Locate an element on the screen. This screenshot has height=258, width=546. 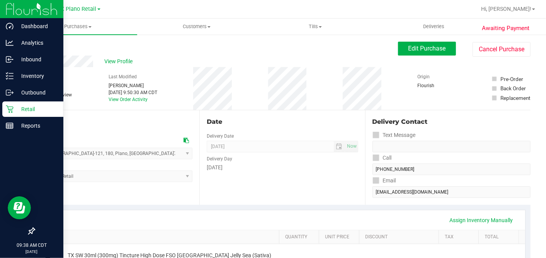
inline-svg: Retail is located at coordinates (10, 109).